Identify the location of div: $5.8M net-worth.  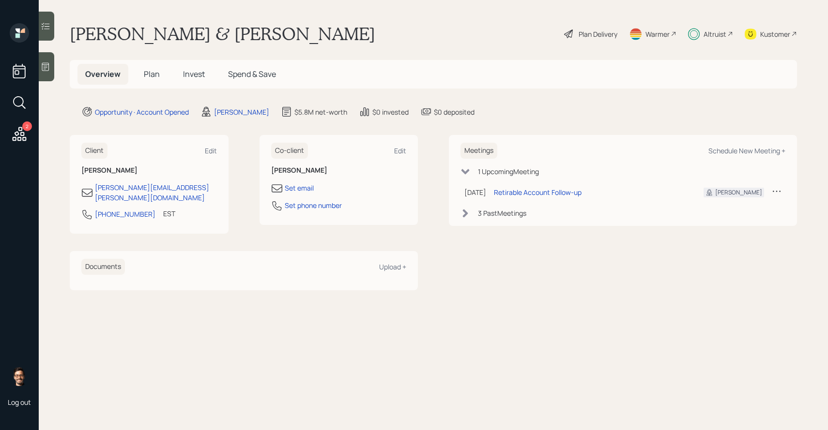
(320, 112).